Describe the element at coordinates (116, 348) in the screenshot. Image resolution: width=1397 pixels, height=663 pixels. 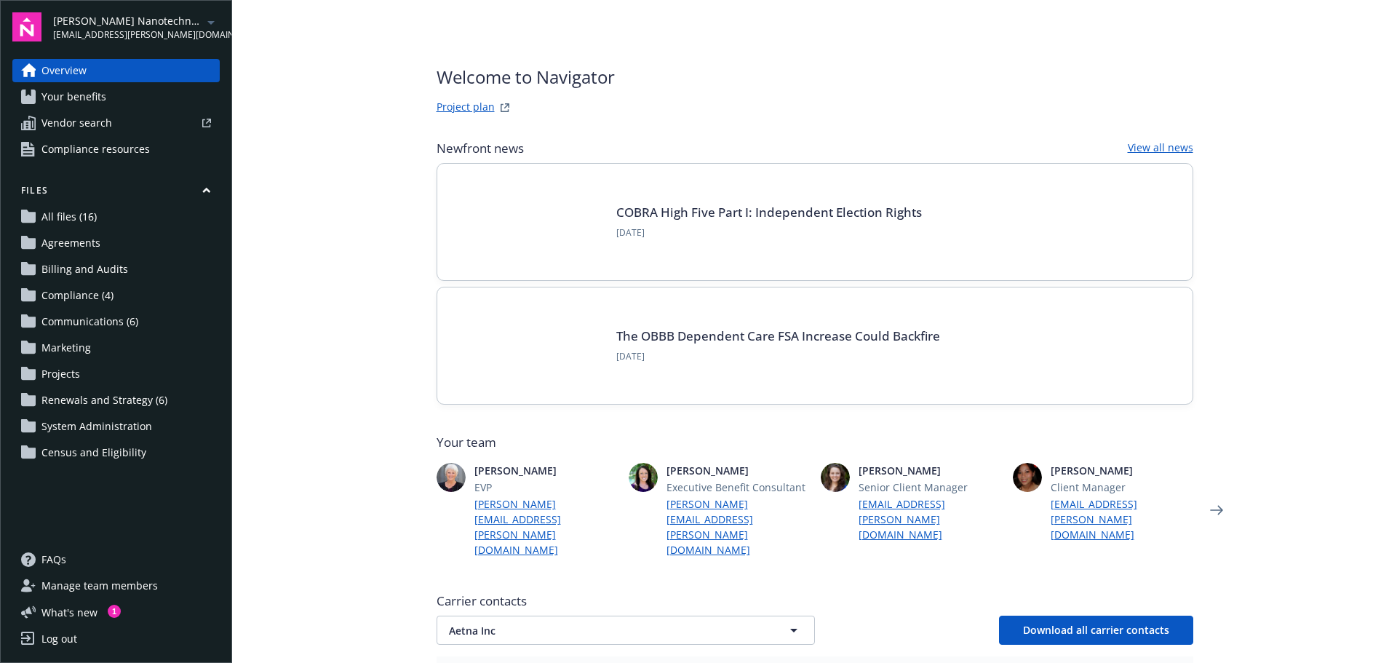
I see `a: Marketing` at that location.